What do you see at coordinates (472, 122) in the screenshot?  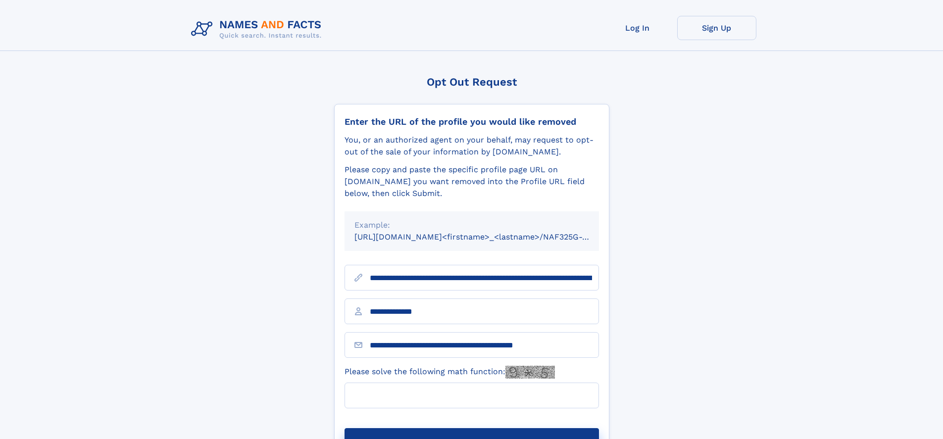 I see `div: Enter the URL of the profile you would like removed` at bounding box center [472, 122].